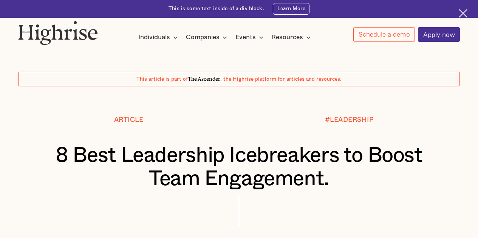 The image size is (478, 238). Describe the element at coordinates (291, 9) in the screenshot. I see `a: Learn More` at that location.